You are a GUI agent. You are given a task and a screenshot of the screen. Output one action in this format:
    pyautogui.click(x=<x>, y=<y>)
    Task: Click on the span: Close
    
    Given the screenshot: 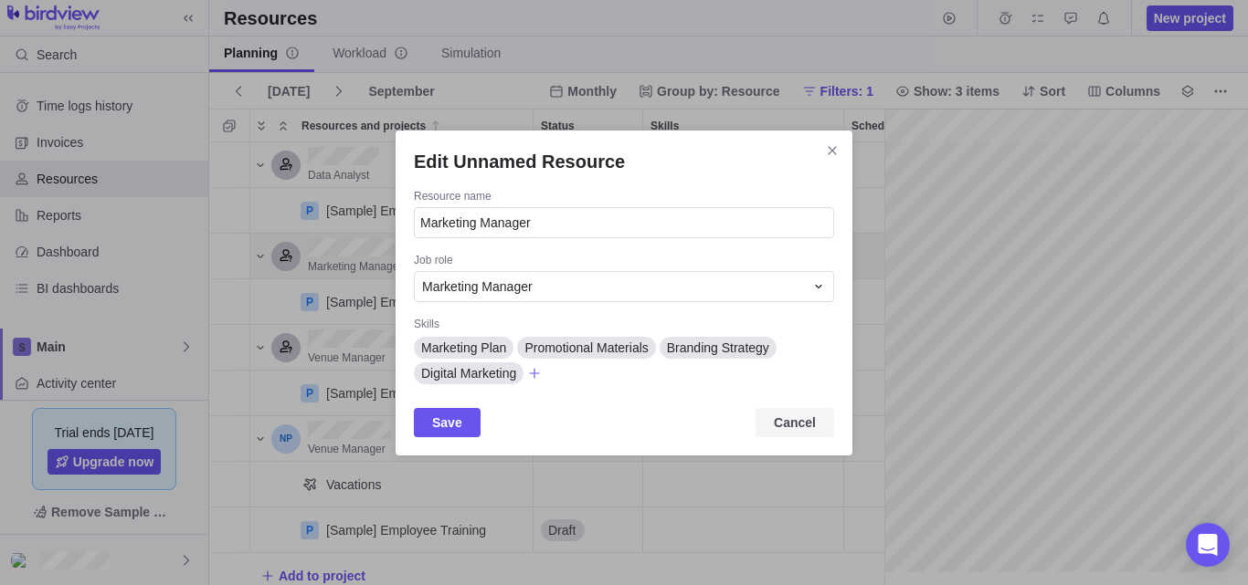 What is the action you would take?
    pyautogui.click(x=832, y=151)
    